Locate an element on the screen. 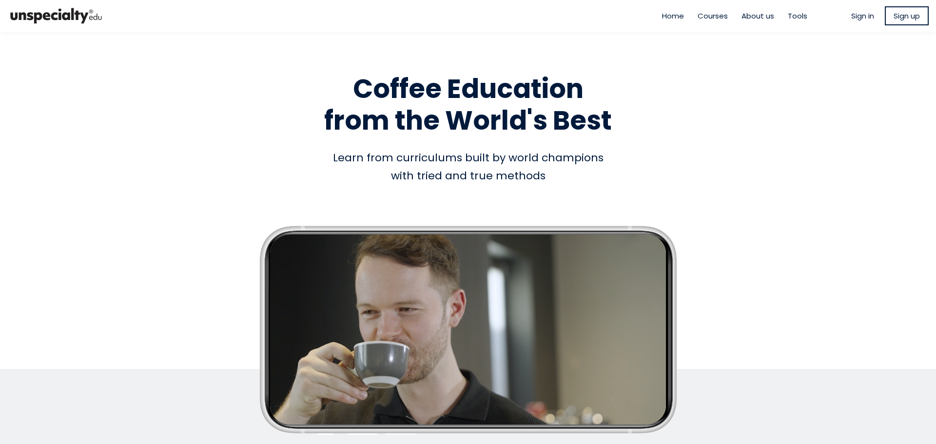  a: About us is located at coordinates (757, 16).